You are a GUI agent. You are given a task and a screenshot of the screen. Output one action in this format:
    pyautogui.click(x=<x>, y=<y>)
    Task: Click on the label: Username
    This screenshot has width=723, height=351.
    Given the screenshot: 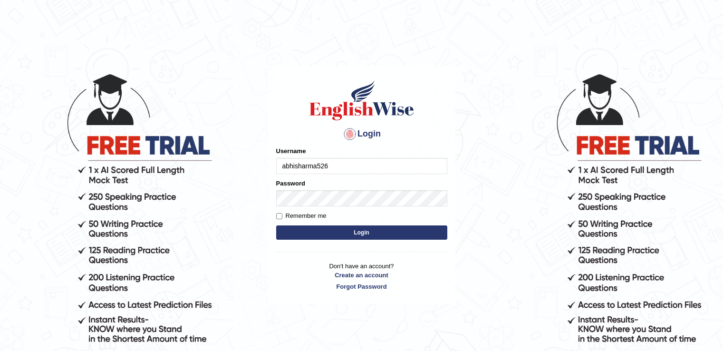 What is the action you would take?
    pyautogui.click(x=291, y=151)
    